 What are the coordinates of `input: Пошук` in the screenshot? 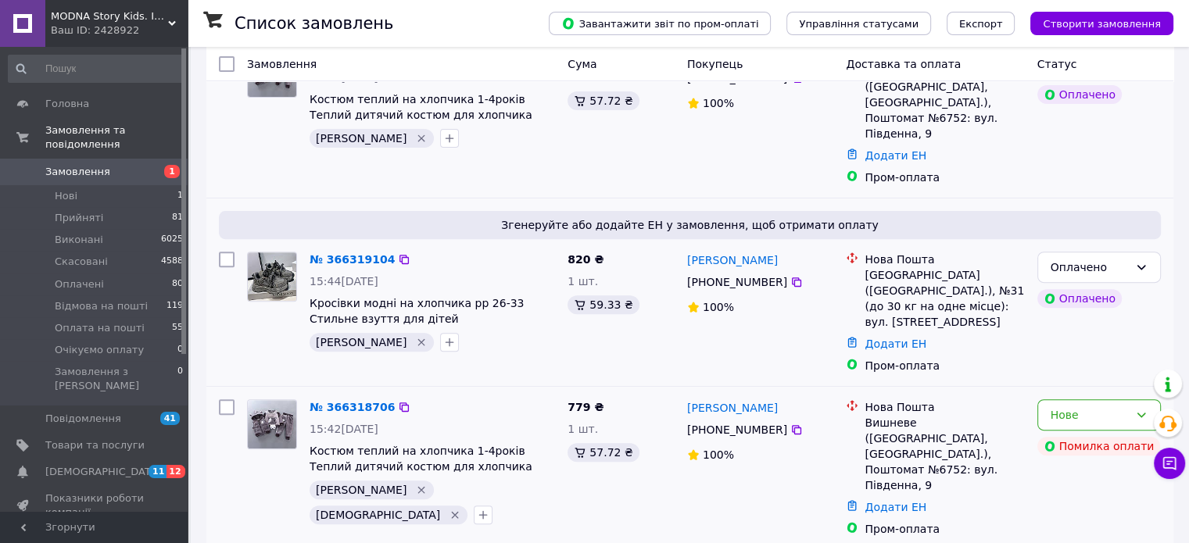 It's located at (96, 69).